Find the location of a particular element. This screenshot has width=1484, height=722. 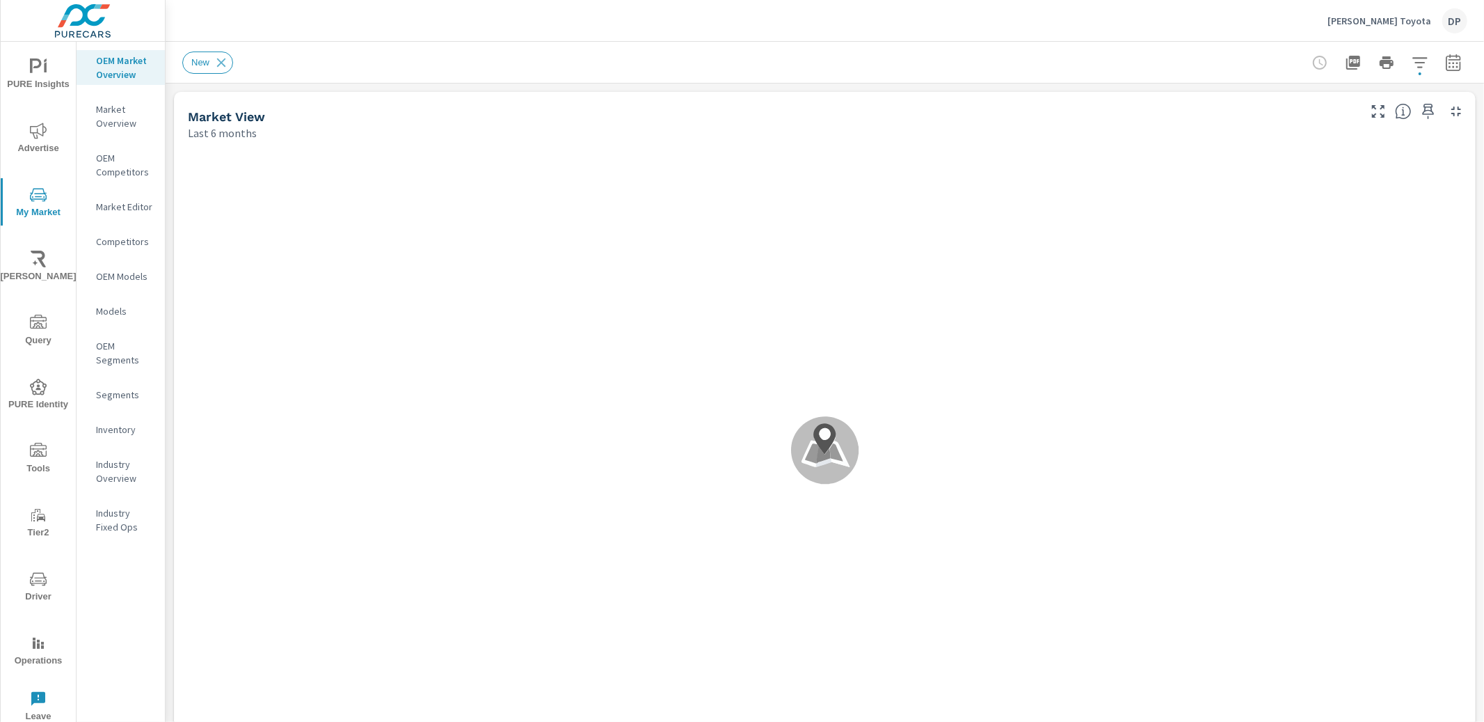

button: Print Report is located at coordinates (1387, 63).